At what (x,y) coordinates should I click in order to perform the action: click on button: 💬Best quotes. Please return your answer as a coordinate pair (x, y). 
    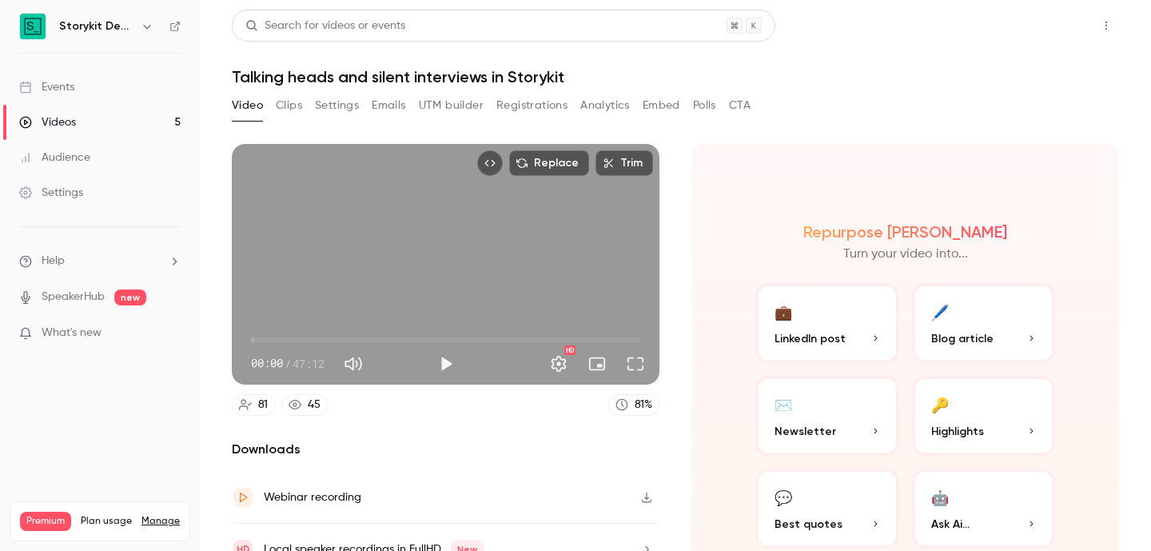
    Looking at the image, I should click on (827, 508).